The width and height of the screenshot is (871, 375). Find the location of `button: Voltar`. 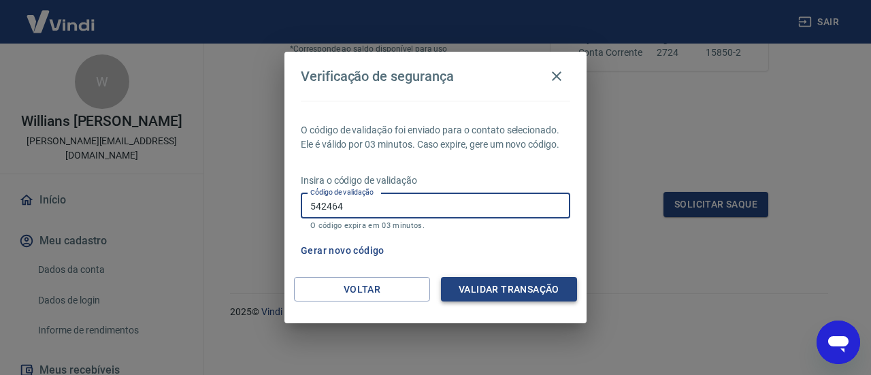

button: Voltar is located at coordinates (362, 289).